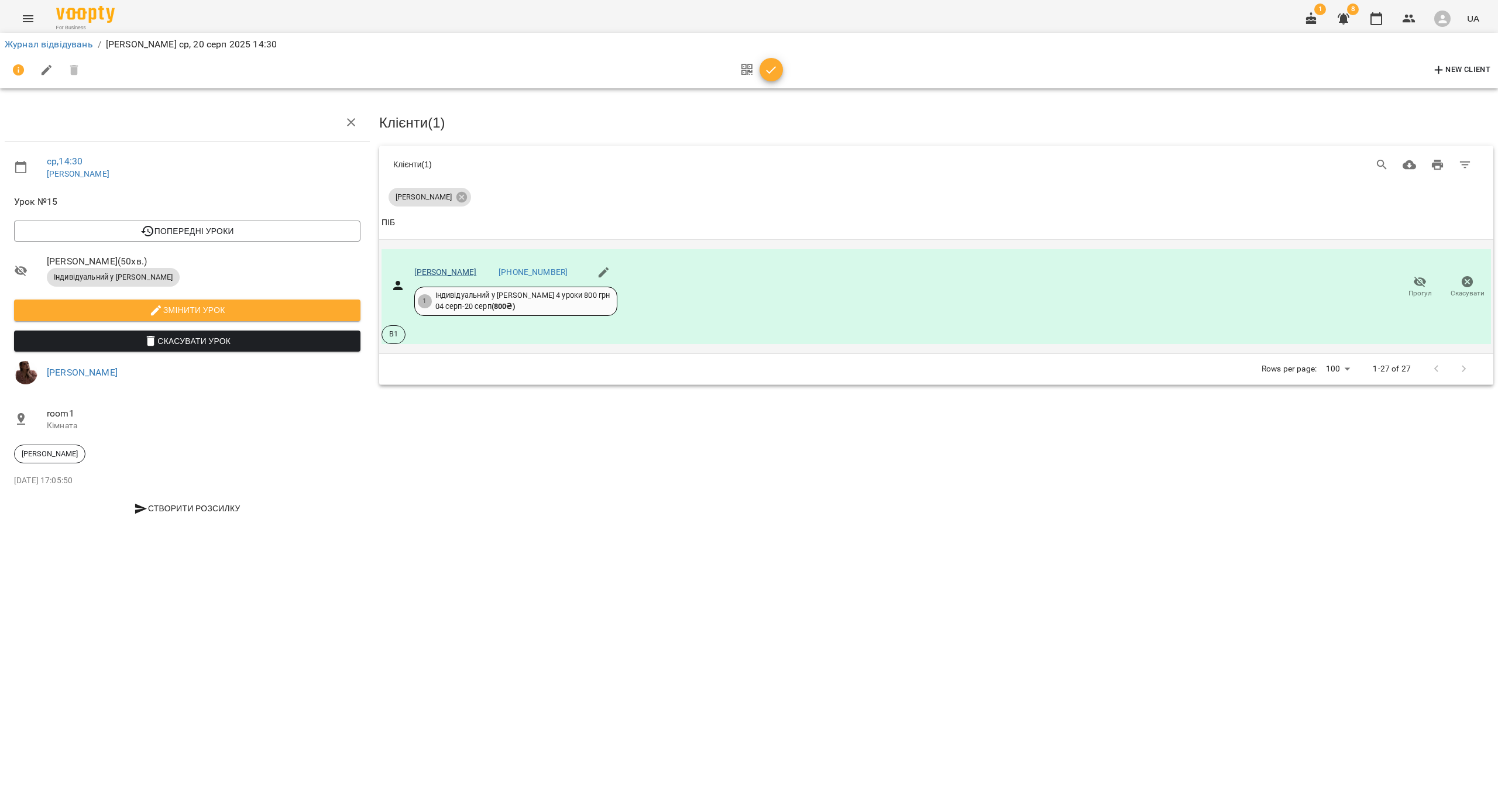 The height and width of the screenshot is (812, 1498). Describe the element at coordinates (85, 28) in the screenshot. I see `span: For Business` at that location.